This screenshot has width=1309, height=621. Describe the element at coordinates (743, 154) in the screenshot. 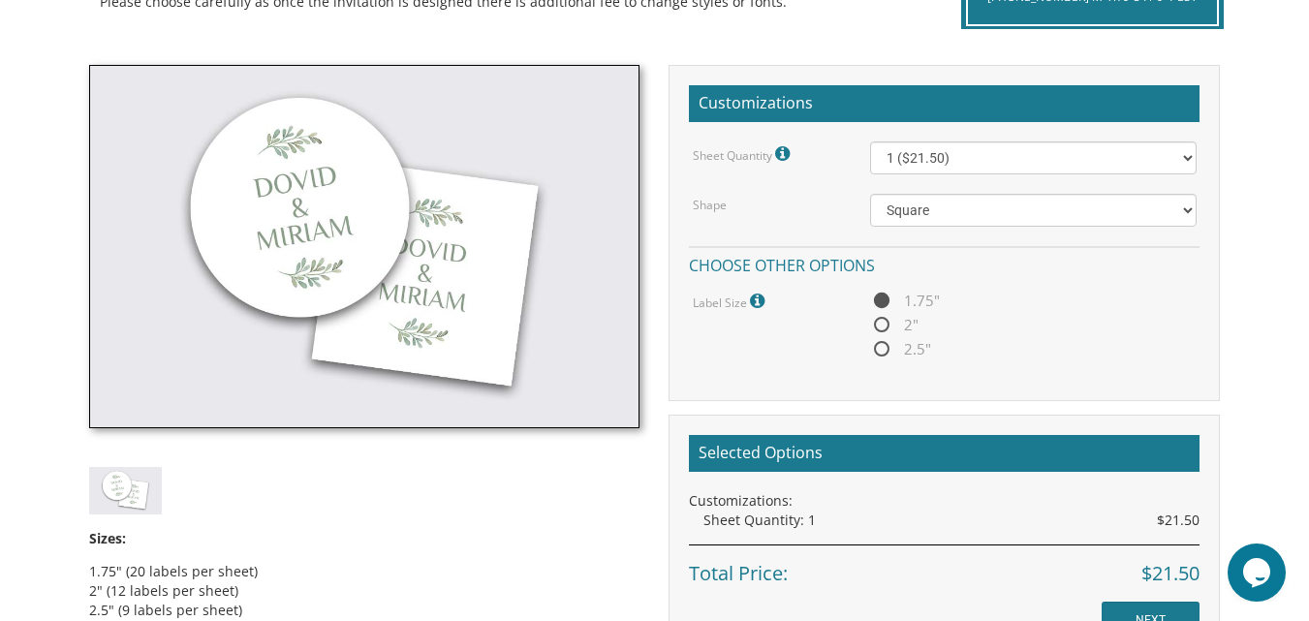

I see `label: Sheet Quantity` at that location.